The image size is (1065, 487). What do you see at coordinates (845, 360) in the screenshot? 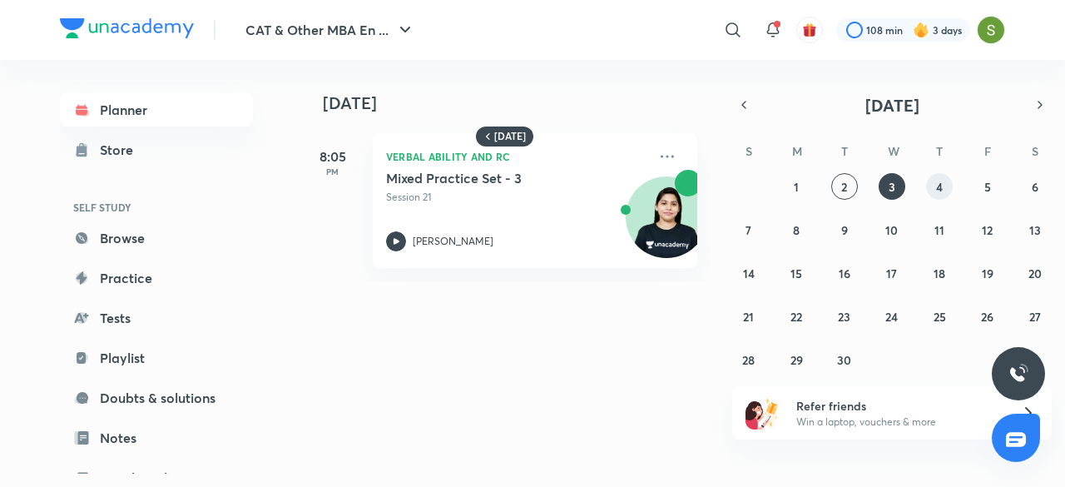
I see `button: September 30, 2025` at bounding box center [845, 360].